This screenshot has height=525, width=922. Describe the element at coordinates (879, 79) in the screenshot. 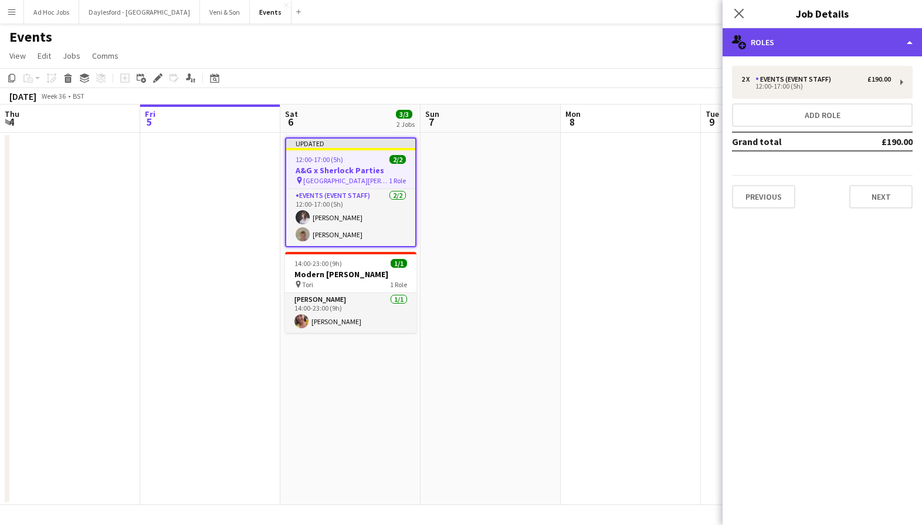

I see `div: £190.00` at that location.